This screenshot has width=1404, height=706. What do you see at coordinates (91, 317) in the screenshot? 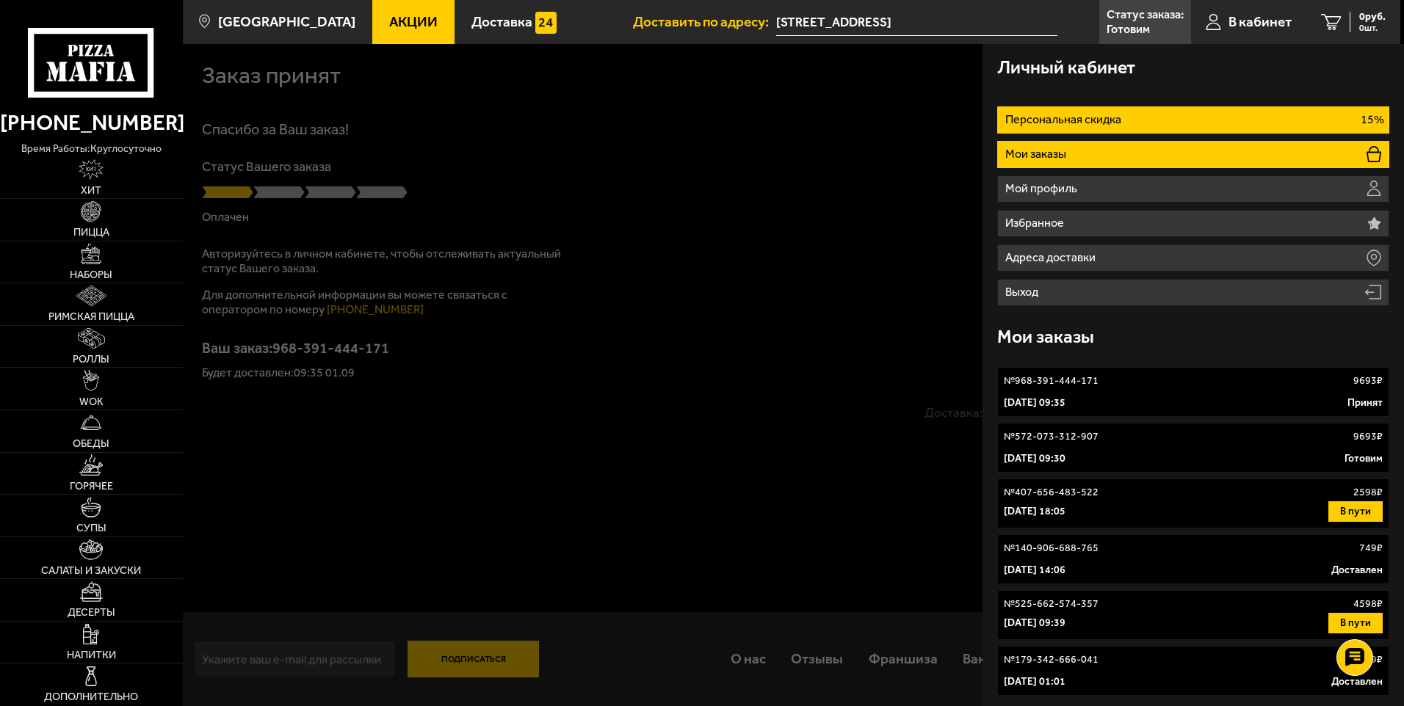
I see `span: Римская пицца` at bounding box center [91, 317].